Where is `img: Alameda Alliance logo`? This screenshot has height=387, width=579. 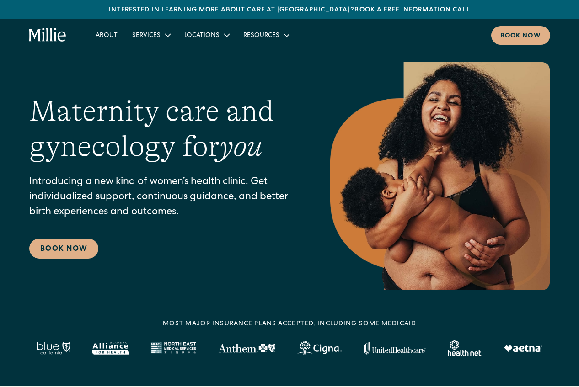 img: Alameda Alliance logo is located at coordinates (110, 348).